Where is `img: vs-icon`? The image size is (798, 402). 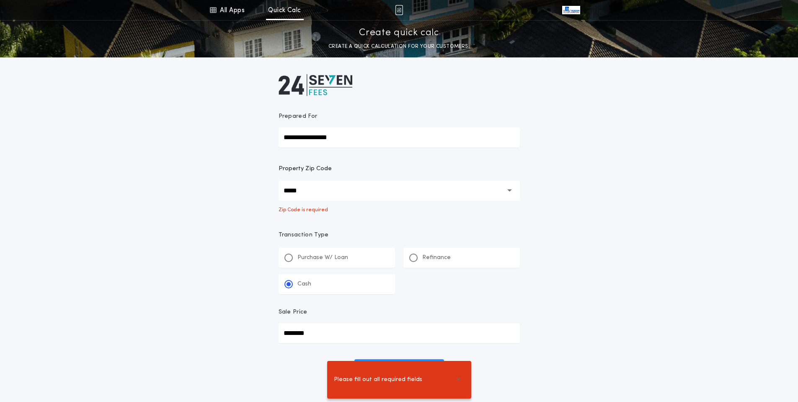
img: vs-icon is located at coordinates (571, 10).